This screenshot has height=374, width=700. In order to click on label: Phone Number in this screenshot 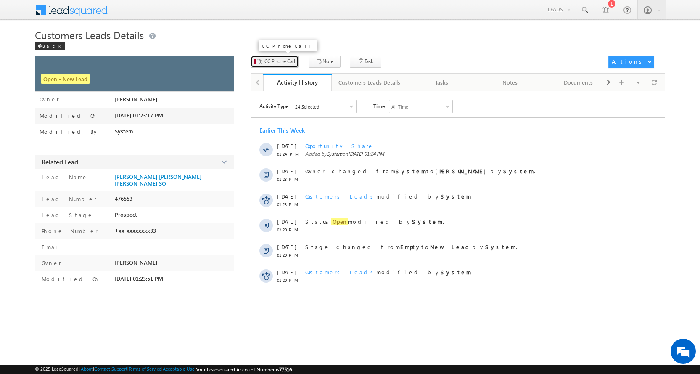, I will do `click(68, 230)`.